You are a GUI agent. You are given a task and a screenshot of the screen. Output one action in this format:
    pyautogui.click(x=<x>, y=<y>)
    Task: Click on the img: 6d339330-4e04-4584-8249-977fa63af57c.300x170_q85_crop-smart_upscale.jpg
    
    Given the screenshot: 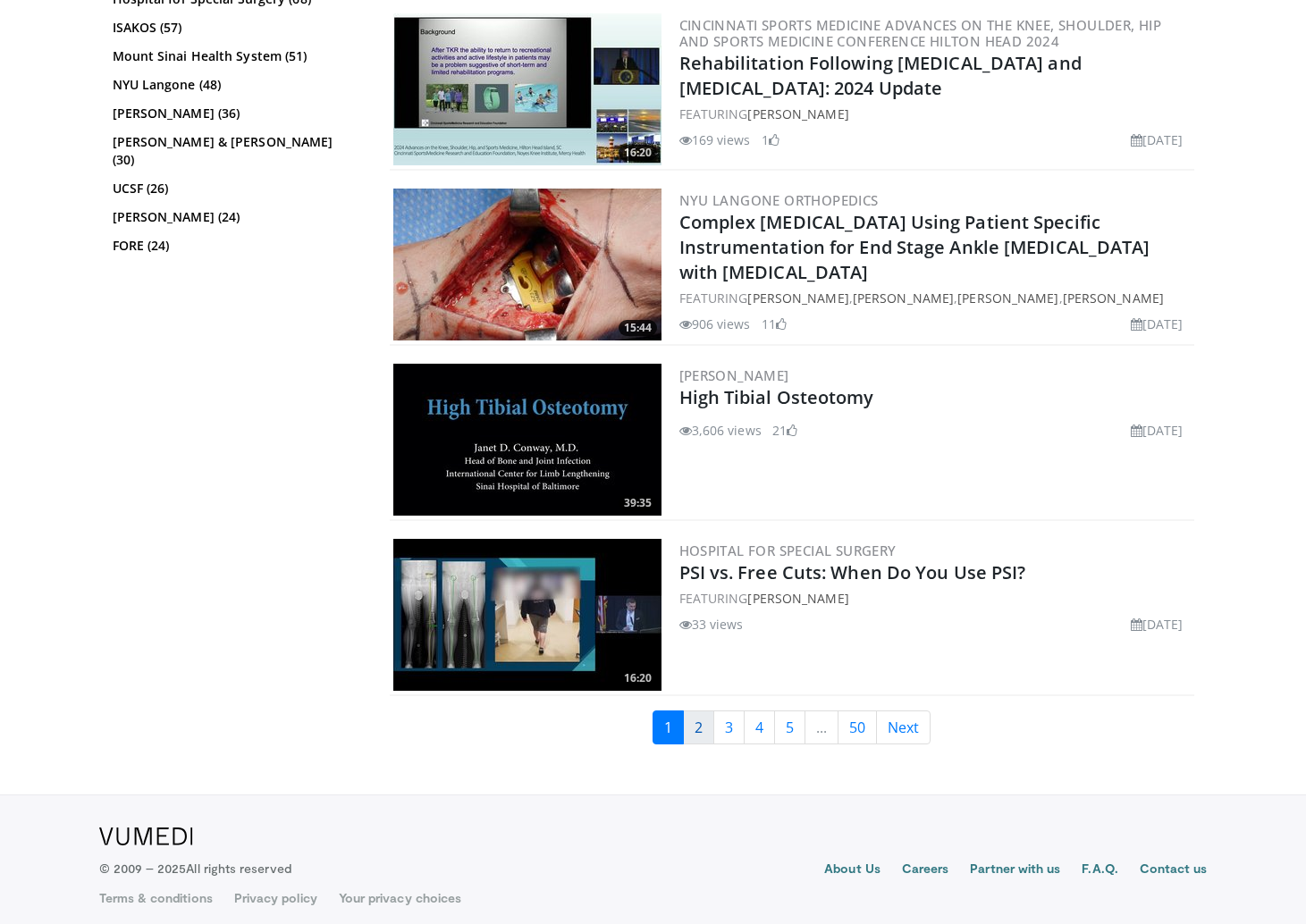 What is the action you would take?
    pyautogui.click(x=528, y=615)
    